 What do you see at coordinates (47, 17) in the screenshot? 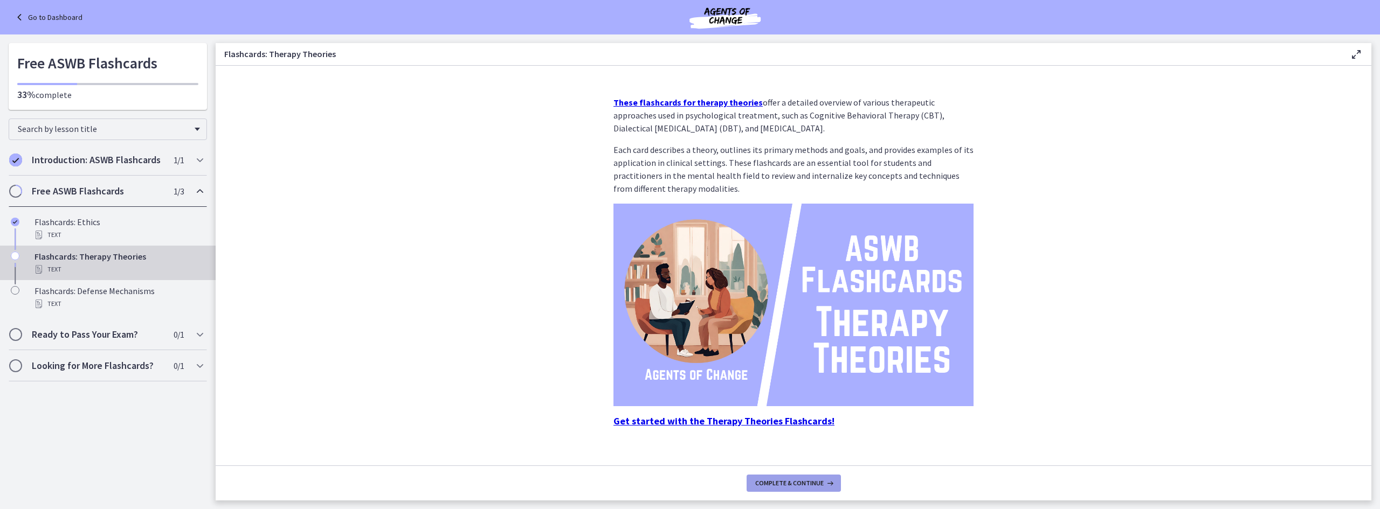
I see `a: Go to Dashboard` at bounding box center [47, 17].